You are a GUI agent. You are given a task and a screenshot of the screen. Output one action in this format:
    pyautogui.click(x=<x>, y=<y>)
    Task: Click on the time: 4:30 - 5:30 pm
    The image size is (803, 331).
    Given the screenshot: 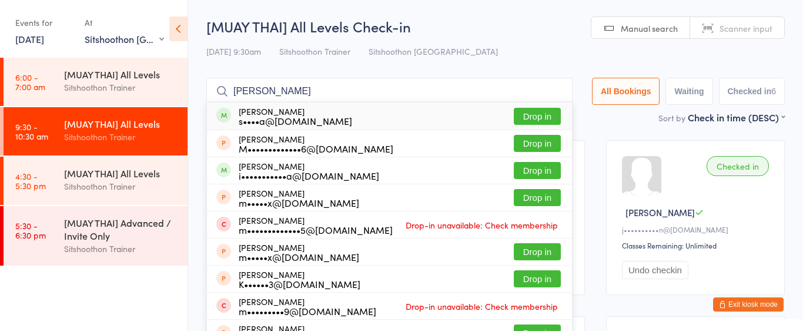 What is the action you would take?
    pyautogui.click(x=31, y=181)
    